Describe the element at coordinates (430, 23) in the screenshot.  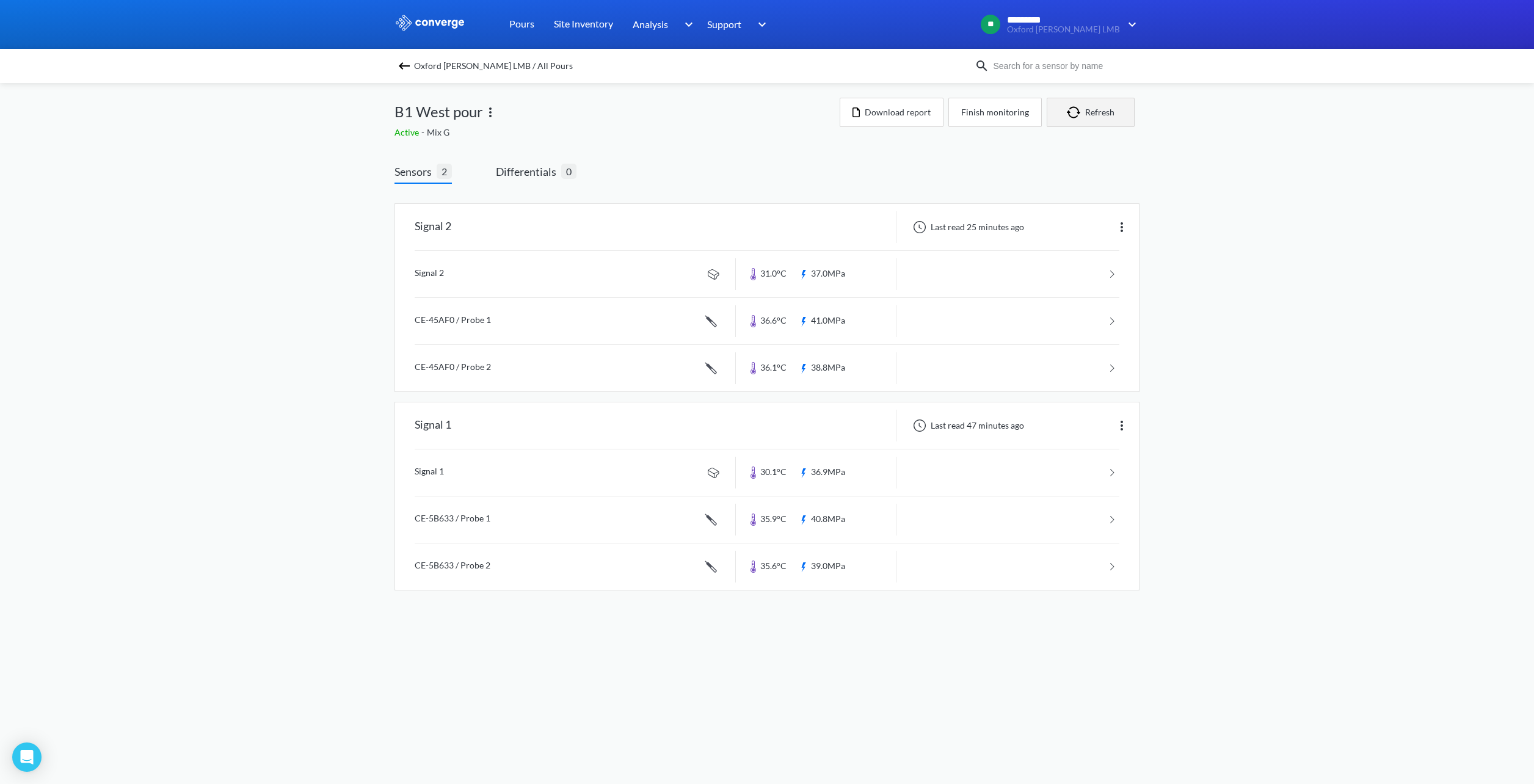
I see `img: logo_ewhite.svg` at that location.